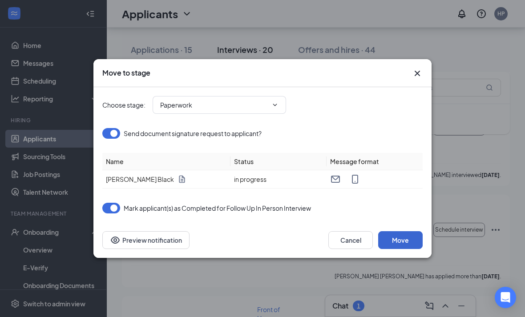 The image size is (525, 317). Describe the element at coordinates (278, 179) in the screenshot. I see `td: in progress` at that location.